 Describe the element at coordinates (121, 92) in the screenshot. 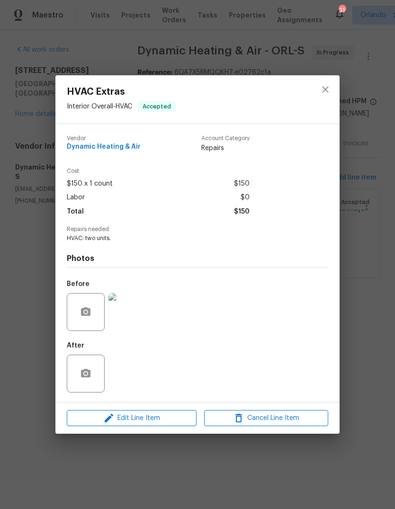

I see `span: HVAC Extras` at that location.